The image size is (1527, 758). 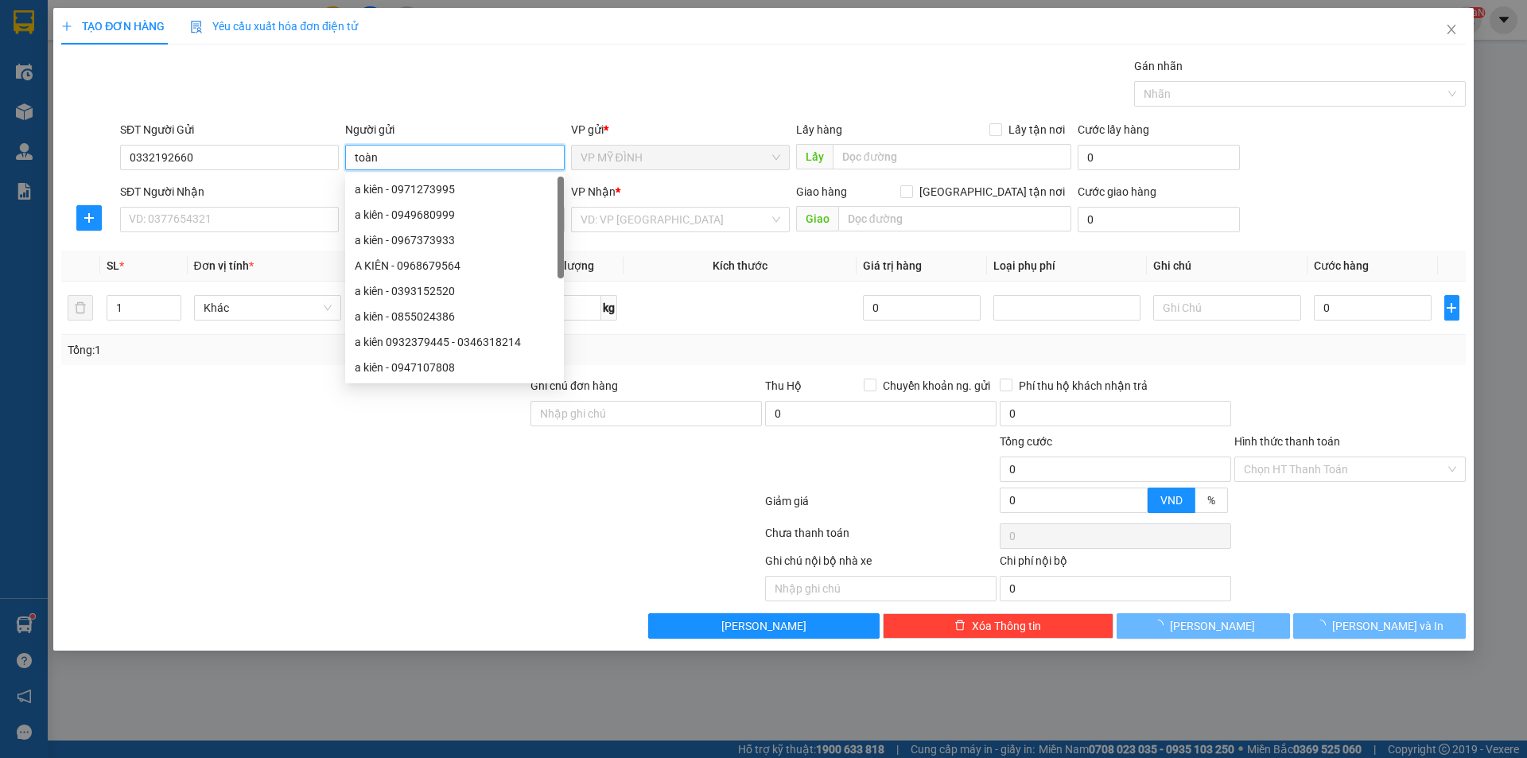 I want to click on span: SL, so click(x=113, y=266).